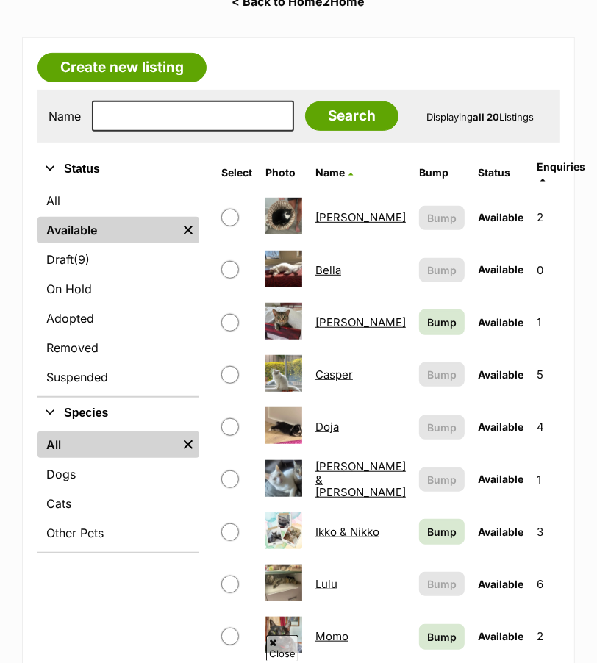 This screenshot has width=597, height=663. I want to click on td: 5, so click(561, 374).